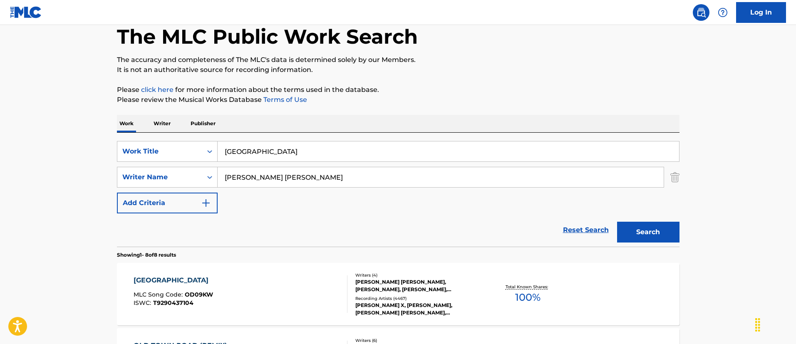 The image size is (796, 344). Describe the element at coordinates (143, 303) in the screenshot. I see `span: ISWC :` at that location.